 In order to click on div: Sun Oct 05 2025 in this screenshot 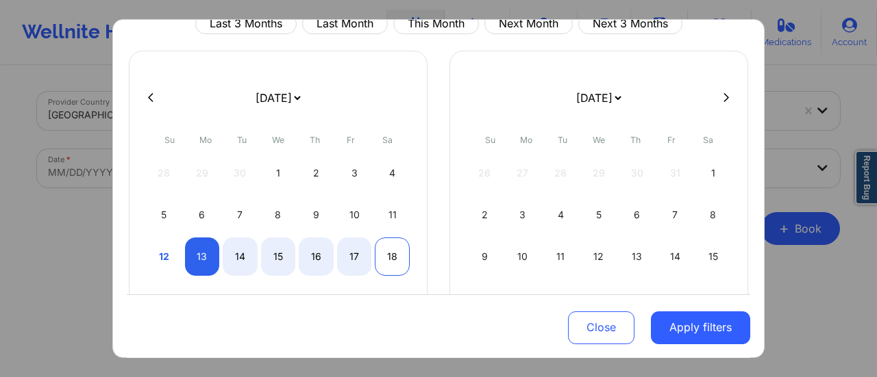, I will do `click(164, 215)`.